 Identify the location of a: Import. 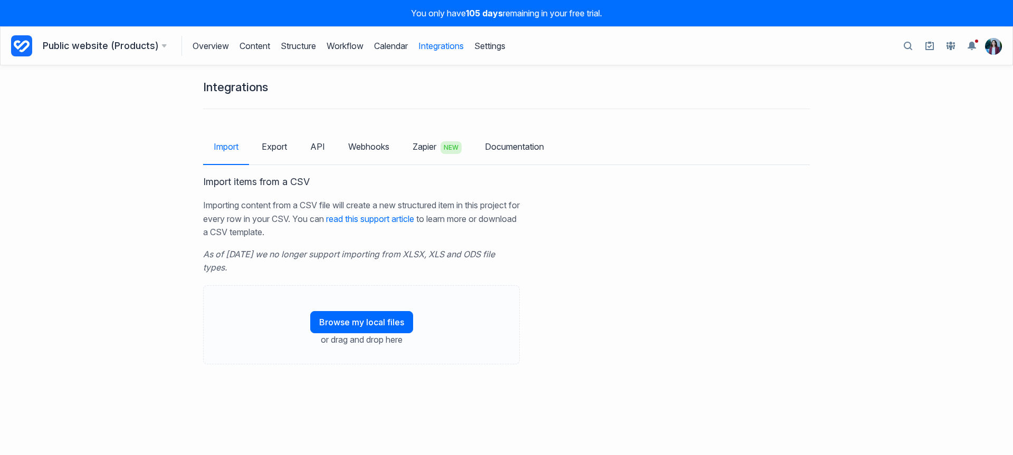
(226, 147).